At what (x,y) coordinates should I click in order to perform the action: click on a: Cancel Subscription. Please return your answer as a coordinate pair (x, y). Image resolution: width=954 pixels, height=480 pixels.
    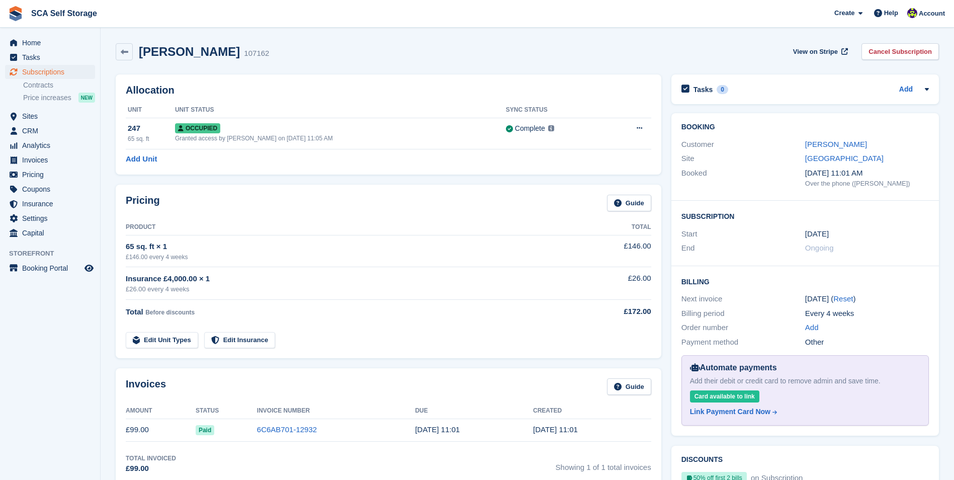
    Looking at the image, I should click on (900, 51).